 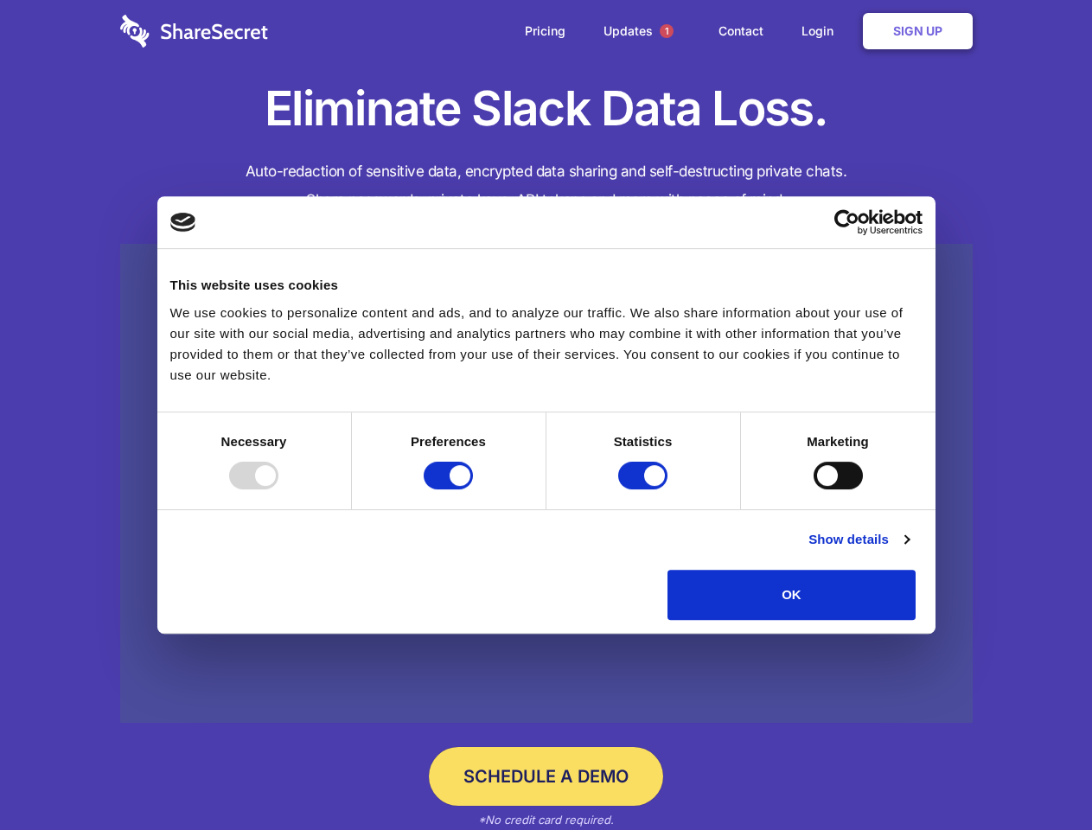 What do you see at coordinates (859, 540) in the screenshot?
I see `a: Show details` at bounding box center [859, 540].